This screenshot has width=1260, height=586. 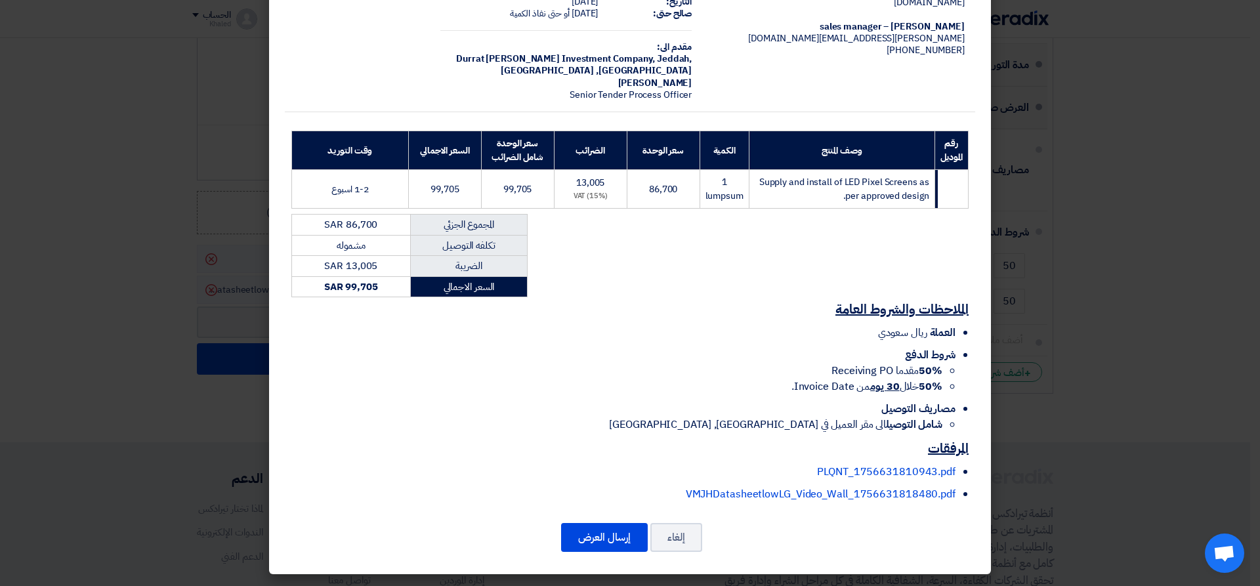 What do you see at coordinates (590, 196) in the screenshot?
I see `div: (15%) VAT` at bounding box center [590, 196].